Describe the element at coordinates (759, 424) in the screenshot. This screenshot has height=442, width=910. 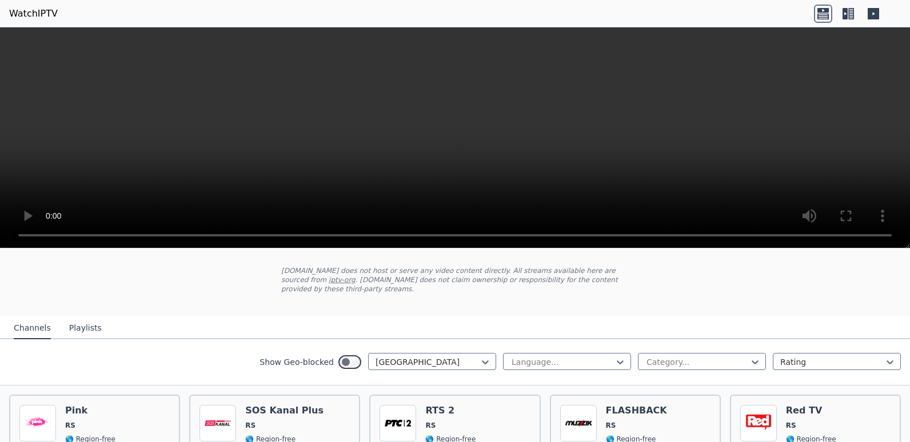
I see `img: Red TV` at that location.